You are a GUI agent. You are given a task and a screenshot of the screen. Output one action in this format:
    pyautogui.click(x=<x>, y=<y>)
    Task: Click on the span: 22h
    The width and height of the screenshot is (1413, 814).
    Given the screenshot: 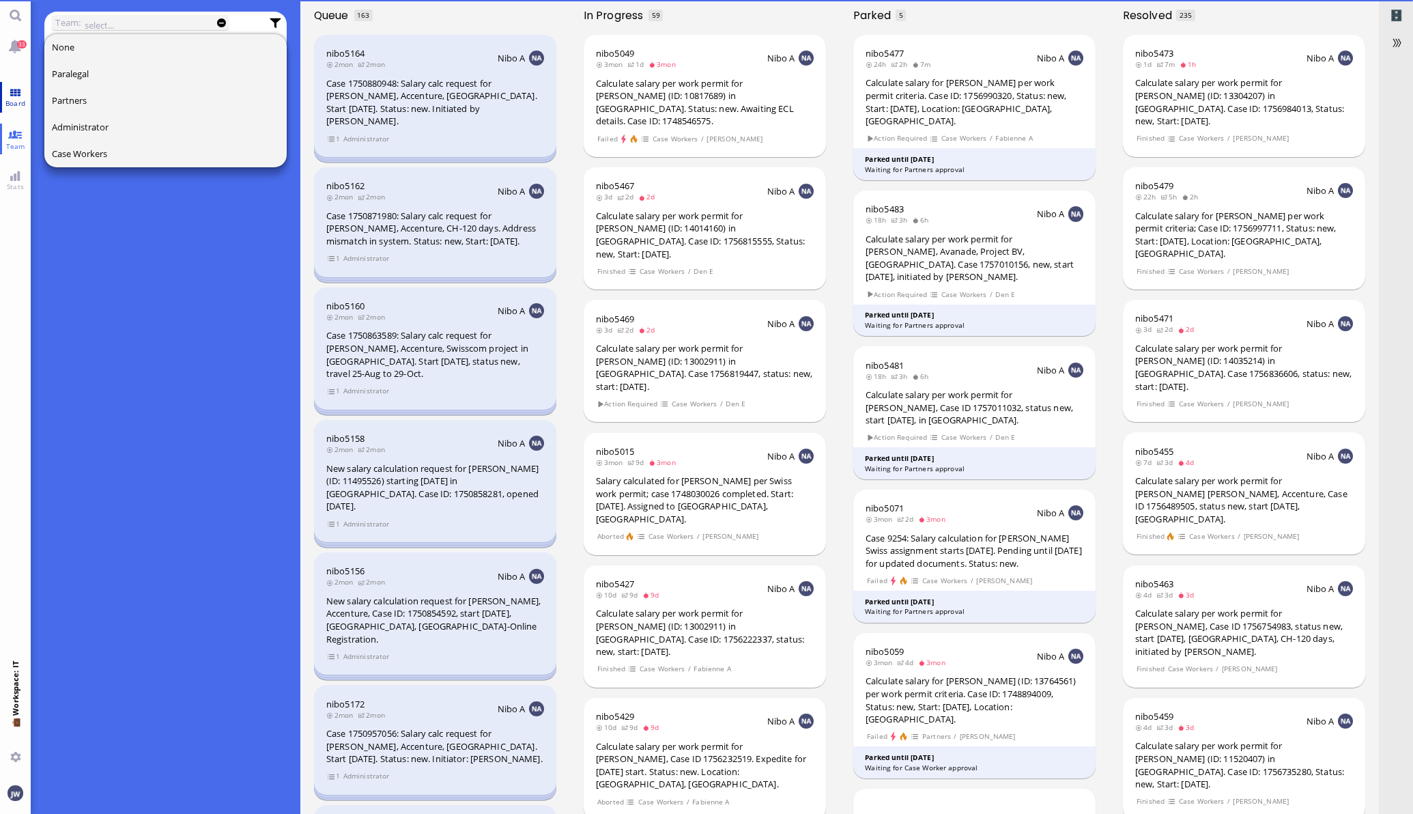 What is the action you would take?
    pyautogui.click(x=1148, y=197)
    